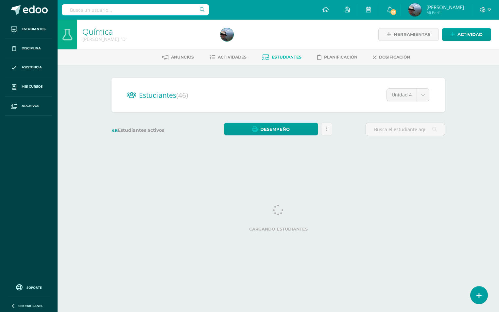  What do you see at coordinates (32, 67) in the screenshot?
I see `span: Asistencia` at bounding box center [32, 67].